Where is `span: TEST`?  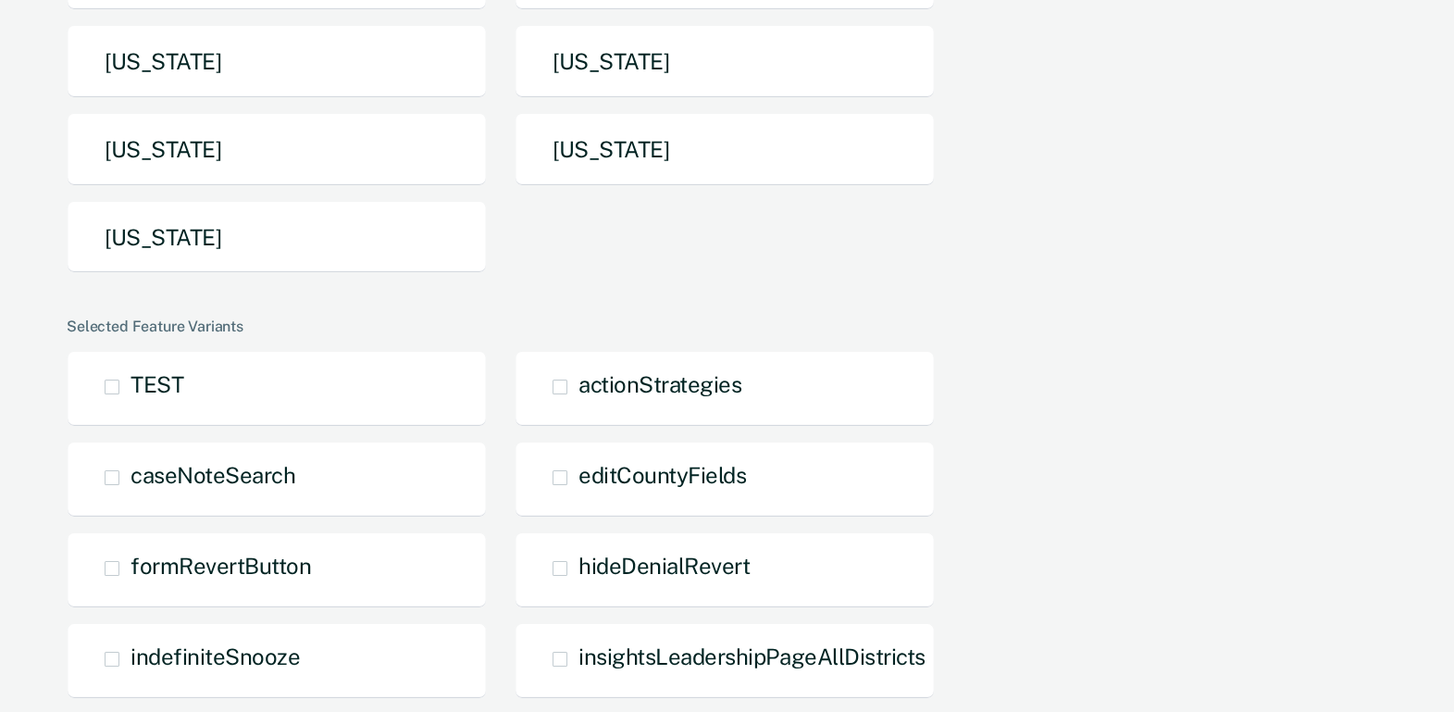
span: TEST is located at coordinates (156, 384).